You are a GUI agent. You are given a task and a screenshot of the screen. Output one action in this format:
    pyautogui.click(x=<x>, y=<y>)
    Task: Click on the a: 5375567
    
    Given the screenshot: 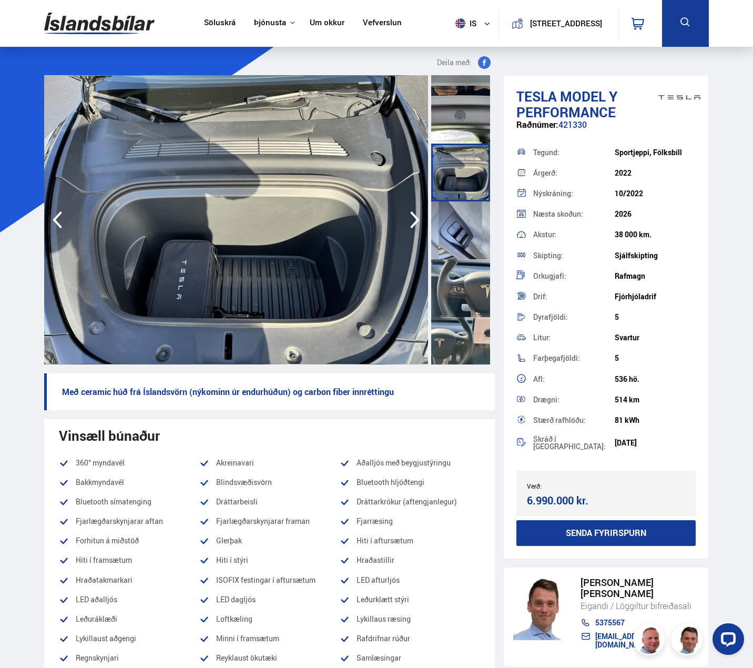 What is the action you would take?
    pyautogui.click(x=640, y=623)
    